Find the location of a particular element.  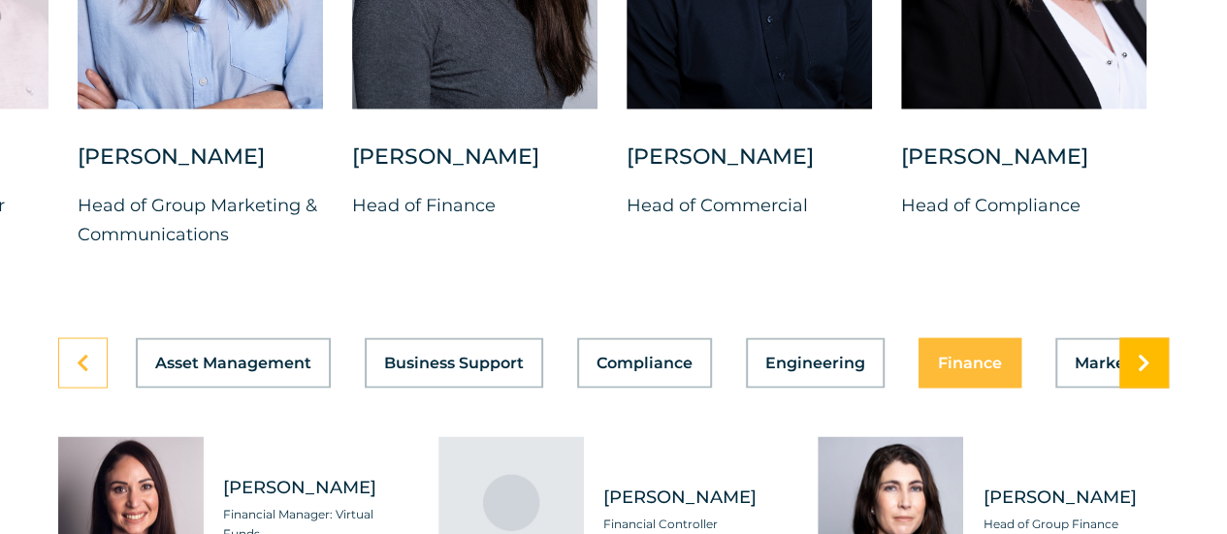

p: Head of Group Marketing & Communications is located at coordinates (200, 220).